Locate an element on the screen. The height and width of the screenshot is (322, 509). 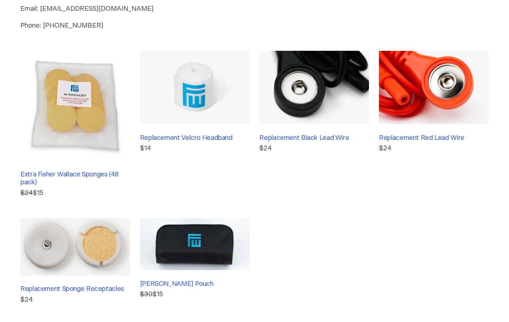
h3: Extra Fisher Wallace Sponges (48 pack) is located at coordinates (75, 178).